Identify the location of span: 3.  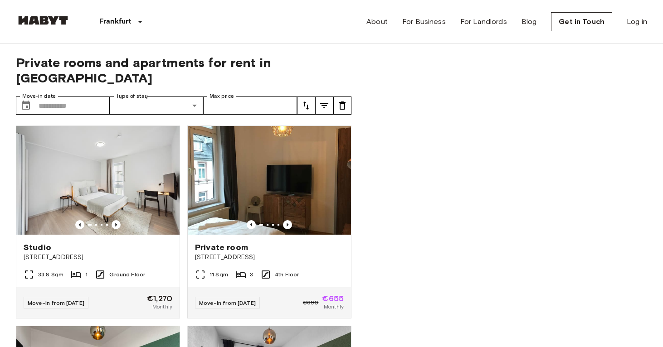
(251, 275).